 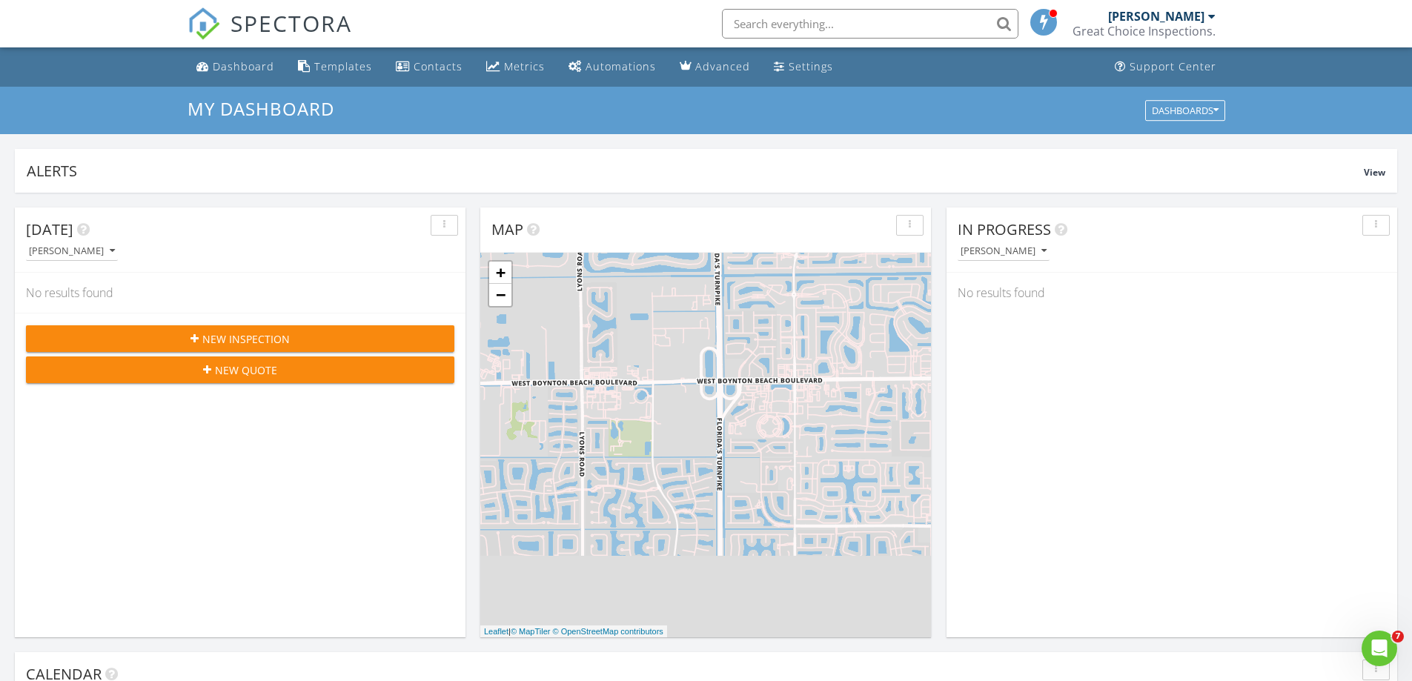 What do you see at coordinates (723, 66) in the screenshot?
I see `div: Advanced` at bounding box center [723, 66].